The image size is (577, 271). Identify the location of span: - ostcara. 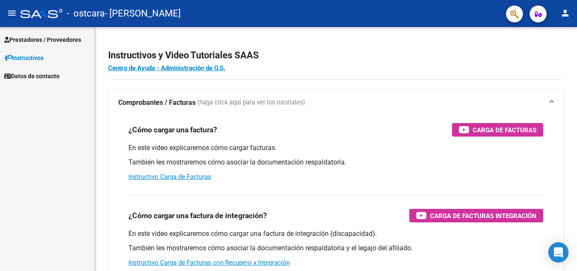
(86, 14).